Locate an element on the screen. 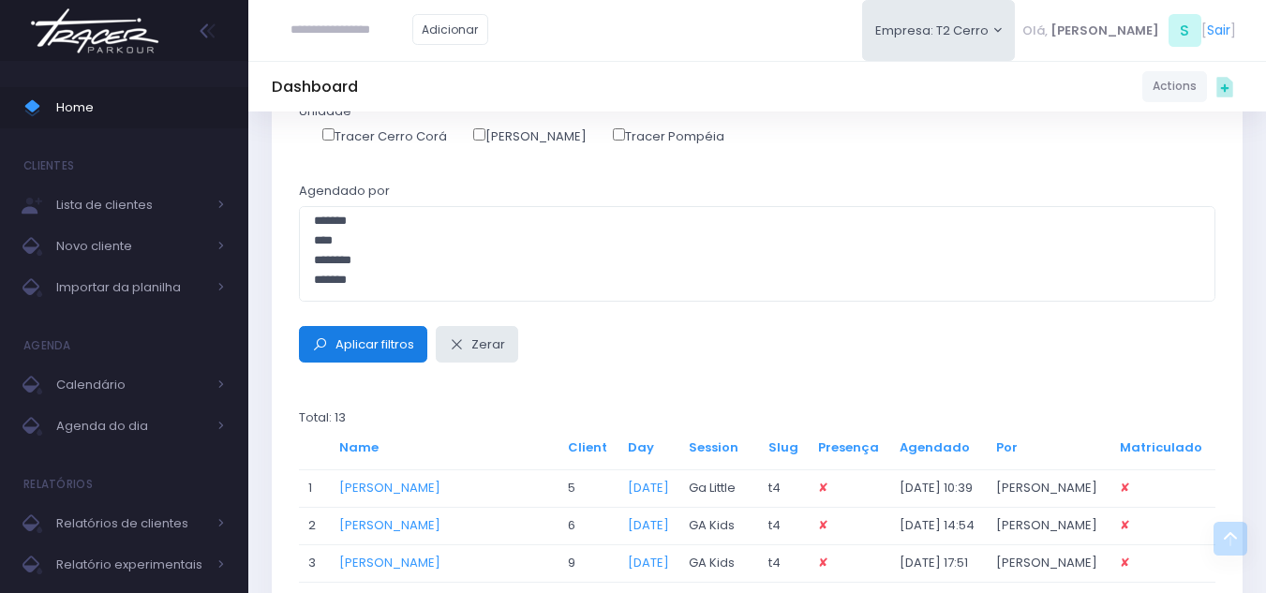 This screenshot has width=1266, height=593. span: S is located at coordinates (1185, 30).